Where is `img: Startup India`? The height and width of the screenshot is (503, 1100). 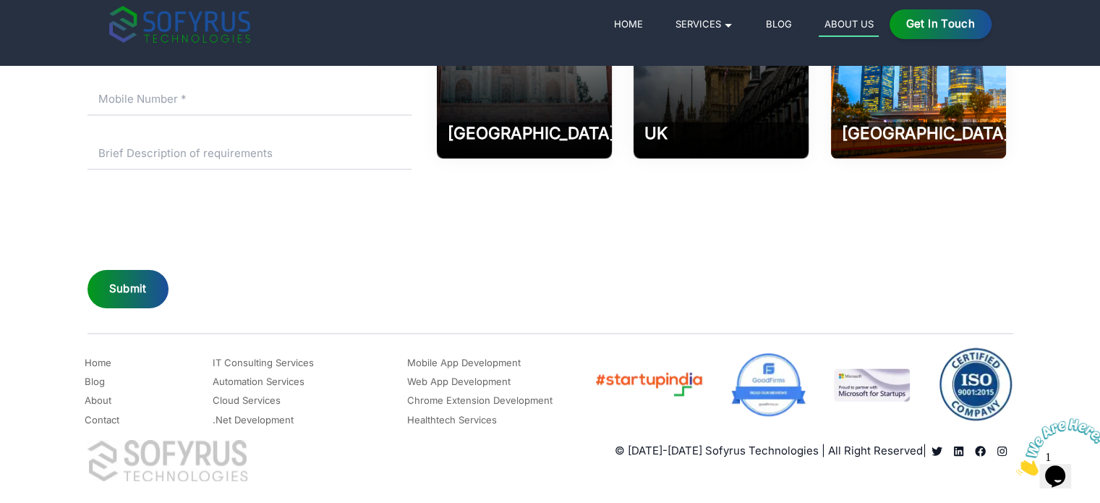
img: Startup India is located at coordinates (648, 384).